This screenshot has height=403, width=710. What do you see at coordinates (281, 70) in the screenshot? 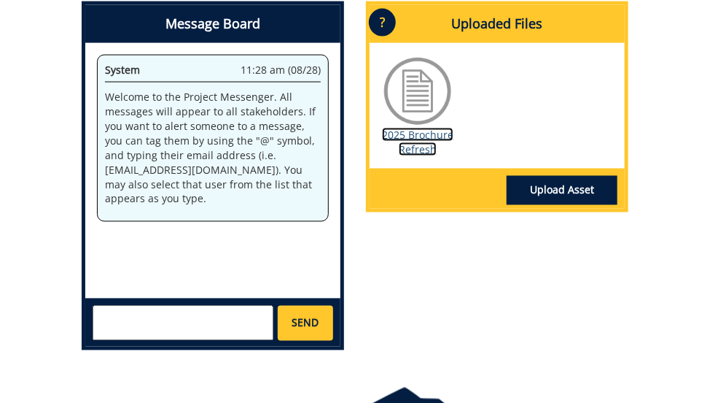
I see `span: 11:28 am (08/28)` at bounding box center [281, 70].